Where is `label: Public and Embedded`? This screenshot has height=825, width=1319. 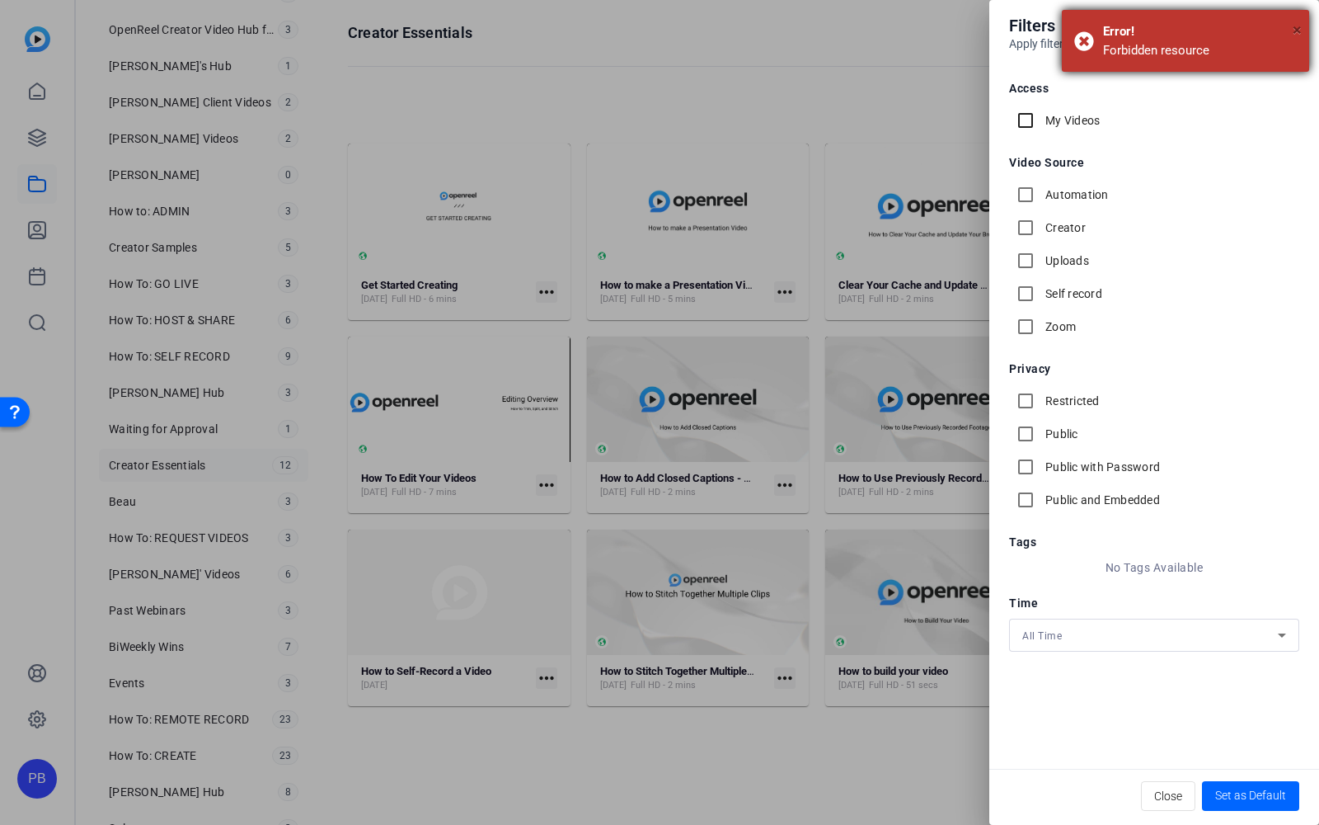
label: Public and Embedded is located at coordinates (1101, 500).